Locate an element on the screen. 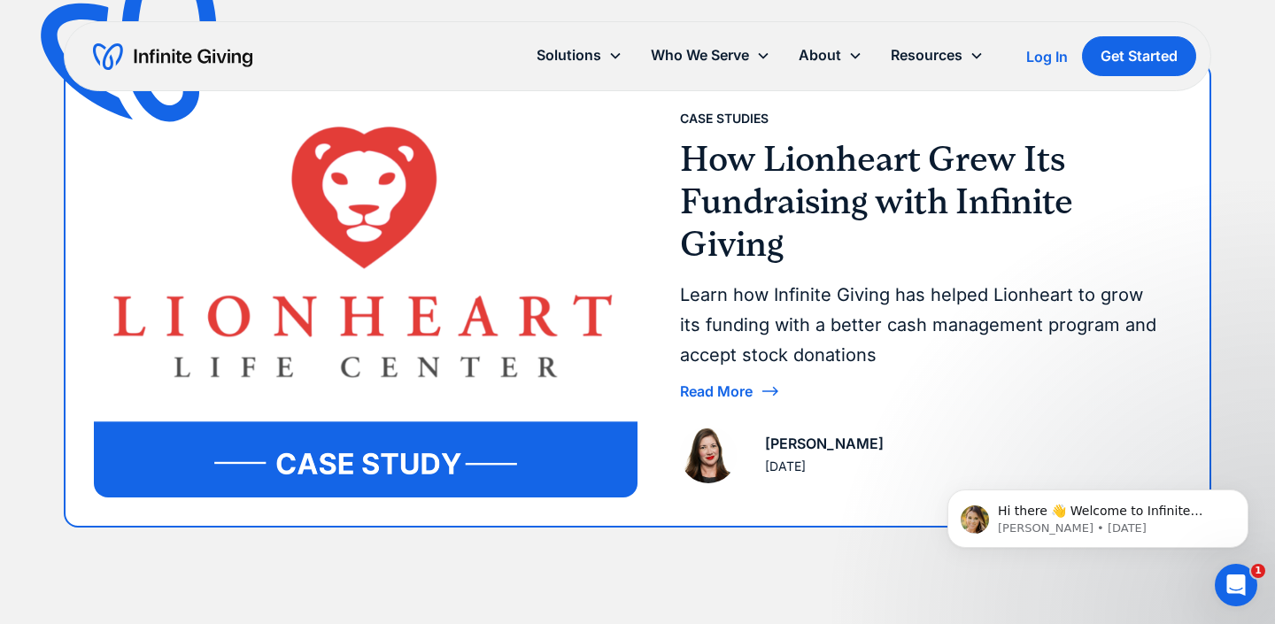 This screenshot has width=1275, height=624. a: Case StudiesHow Lionheart Grew Its Fundraising with Infinite GivingLearn how Infinite Giving has ... is located at coordinates (637, 294).